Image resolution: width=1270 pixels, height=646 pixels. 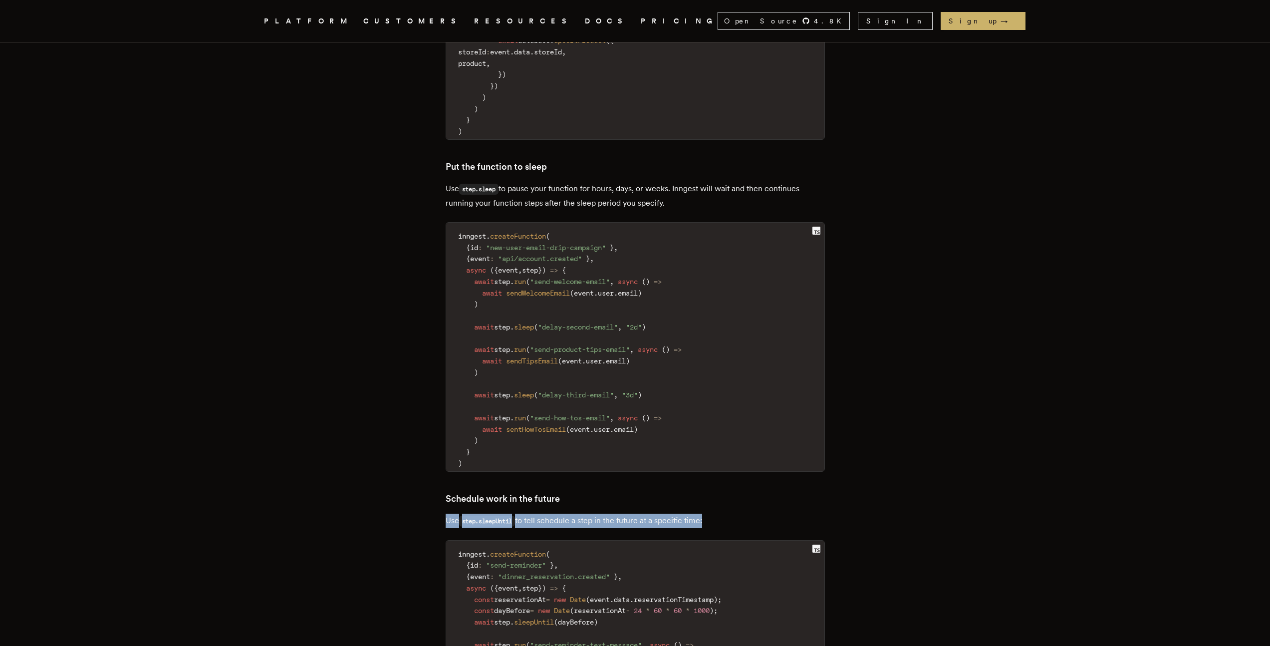 What do you see at coordinates (578, 327) in the screenshot?
I see `span: "delay-second-email"` at bounding box center [578, 327].